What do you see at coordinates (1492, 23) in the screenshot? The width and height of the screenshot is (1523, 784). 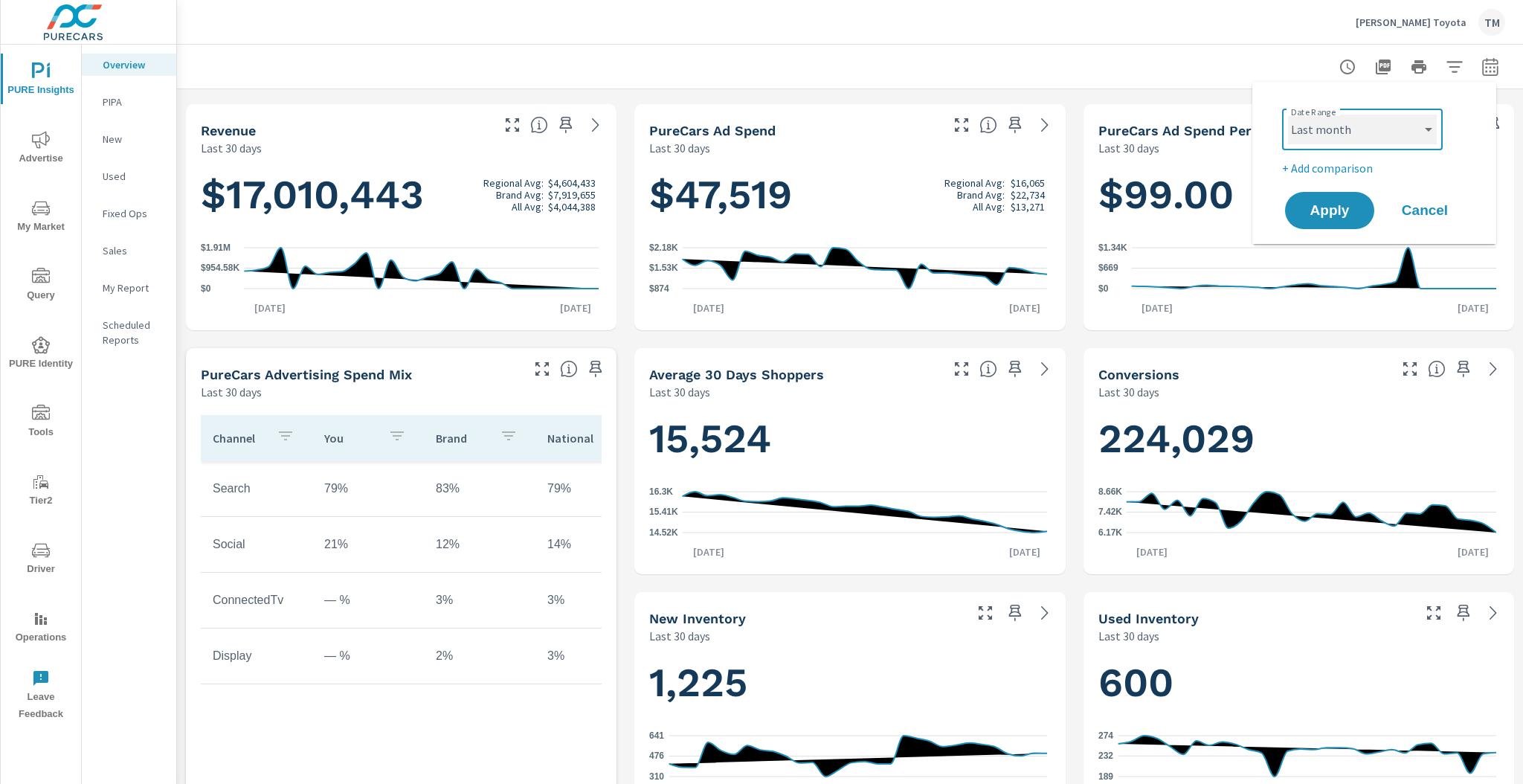 I see `div: TM` at bounding box center [1492, 23].